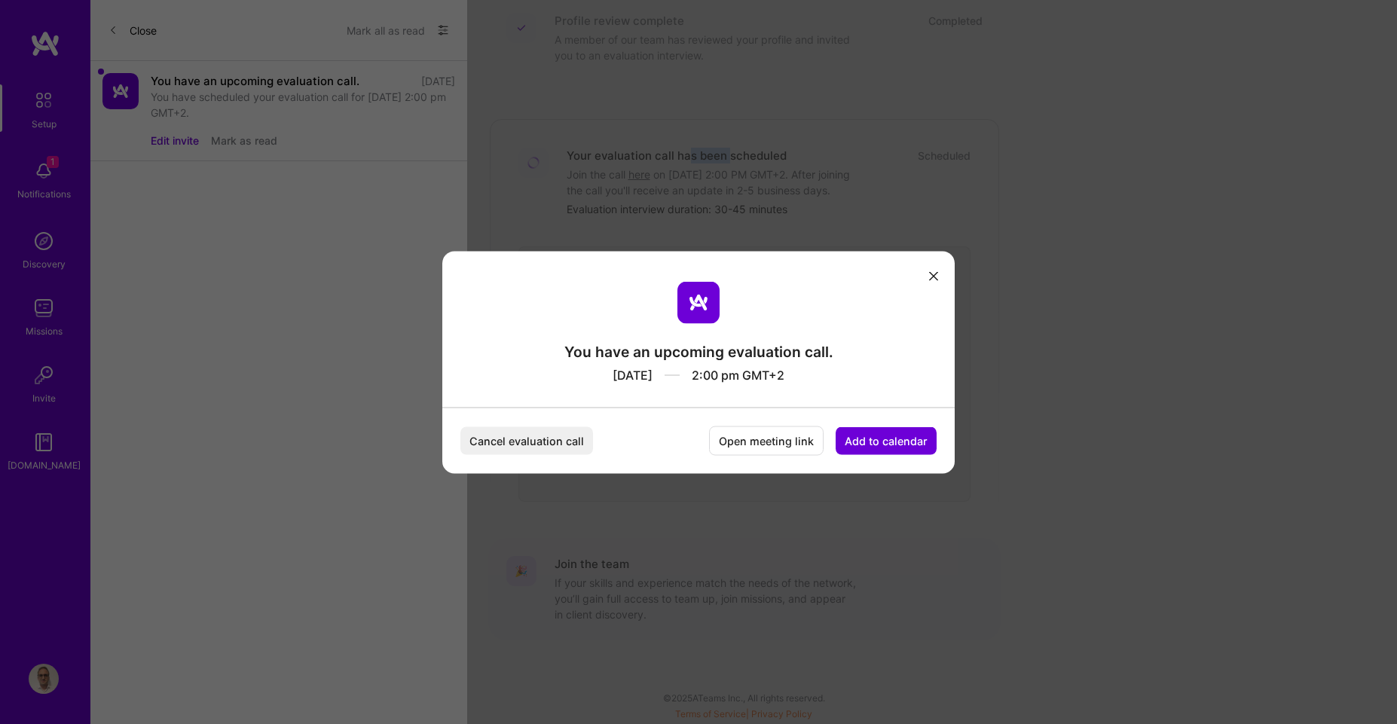 Image resolution: width=1397 pixels, height=724 pixels. I want to click on button: Cancel evaluation call, so click(527, 440).